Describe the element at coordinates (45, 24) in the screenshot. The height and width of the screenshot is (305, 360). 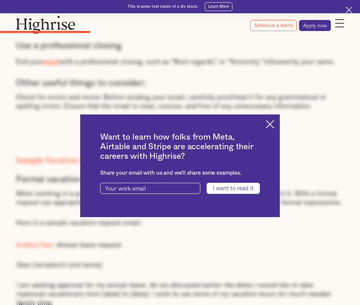
I see `img: Highrise logo` at that location.